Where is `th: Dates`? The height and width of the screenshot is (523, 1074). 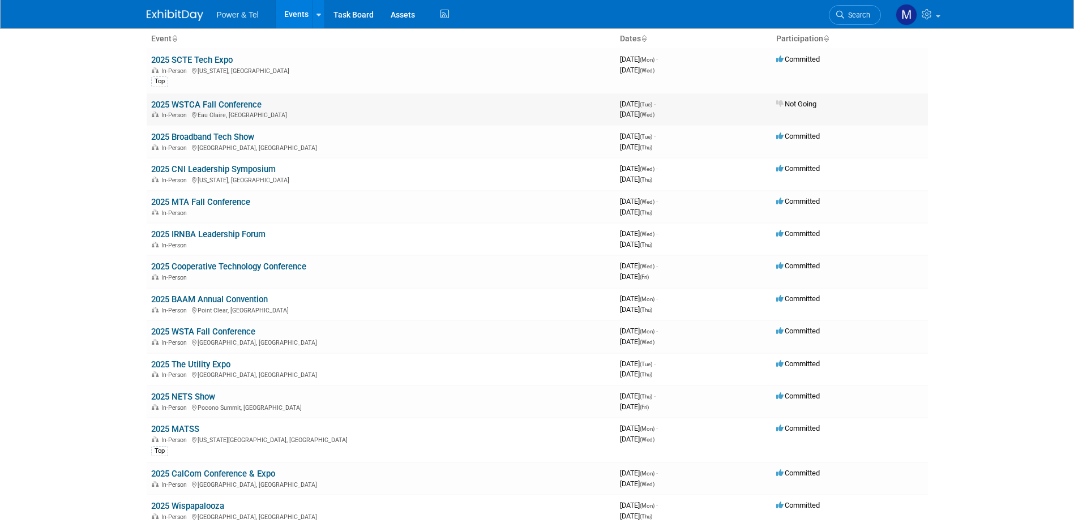
th: Dates is located at coordinates (694, 39).